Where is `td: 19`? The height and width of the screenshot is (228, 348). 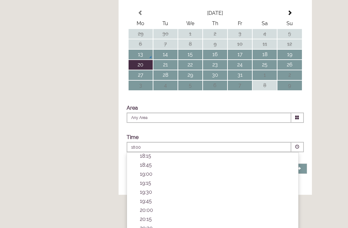
td: 19 is located at coordinates (289, 54).